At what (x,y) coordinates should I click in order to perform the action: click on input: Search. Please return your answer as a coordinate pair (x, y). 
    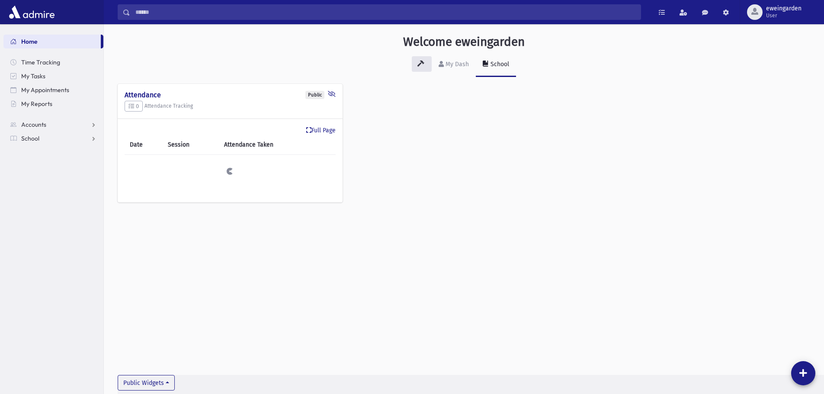
    Looking at the image, I should click on (385, 12).